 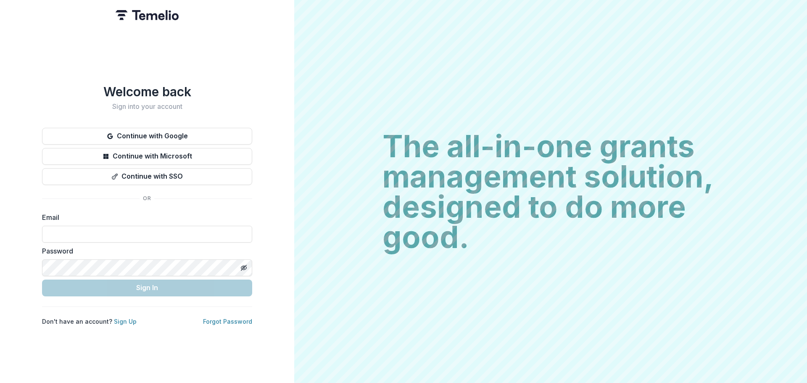 What do you see at coordinates (147, 176) in the screenshot?
I see `button: Continue with SSO` at bounding box center [147, 176].